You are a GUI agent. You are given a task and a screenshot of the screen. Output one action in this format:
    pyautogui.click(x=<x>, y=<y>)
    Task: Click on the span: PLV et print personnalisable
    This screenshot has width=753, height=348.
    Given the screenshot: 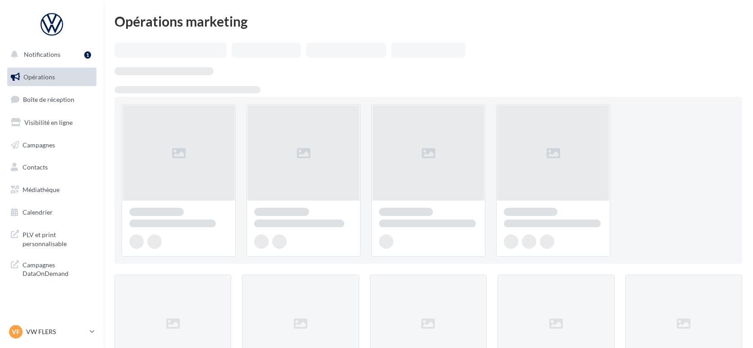 What is the action you would take?
    pyautogui.click(x=58, y=238)
    